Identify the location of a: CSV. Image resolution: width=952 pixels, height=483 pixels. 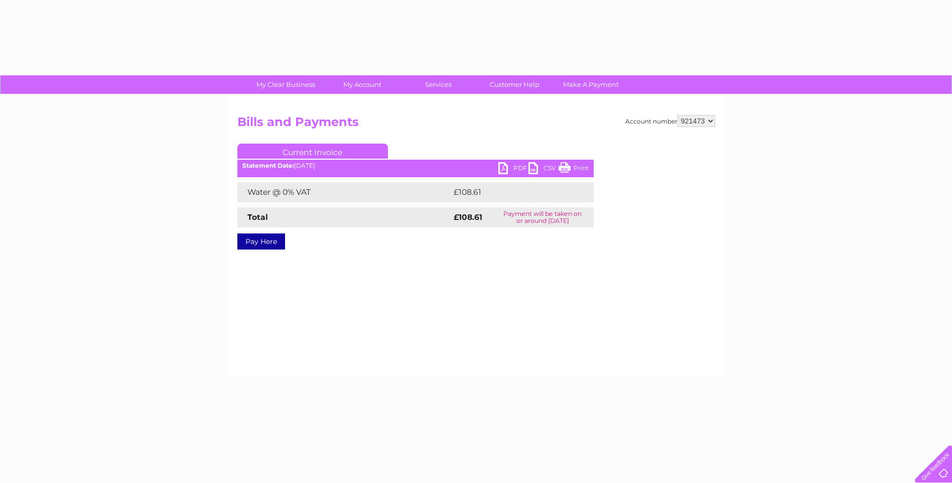
(544, 169).